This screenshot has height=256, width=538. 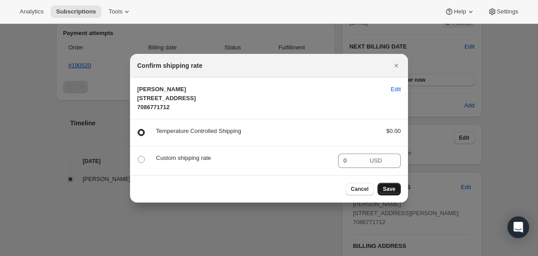 What do you see at coordinates (503, 12) in the screenshot?
I see `button: Settings` at bounding box center [503, 12].